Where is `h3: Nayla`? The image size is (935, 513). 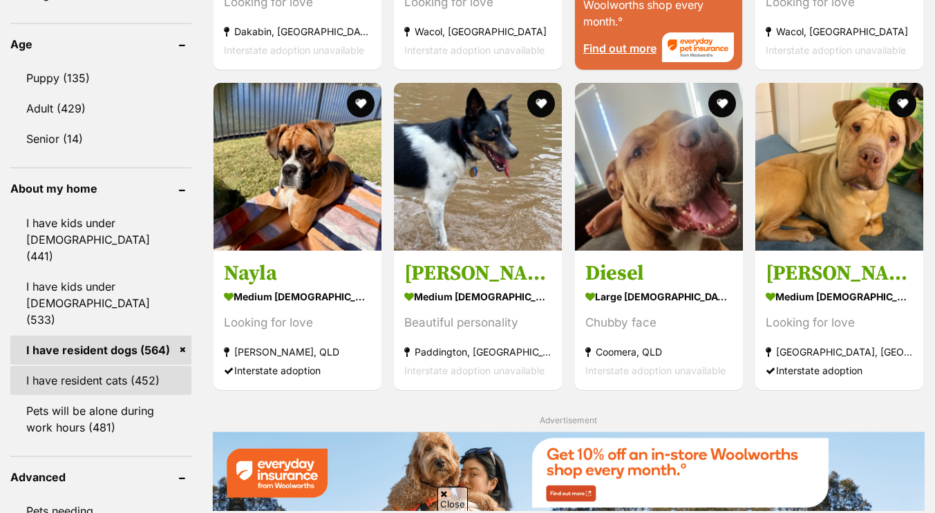
h3: Nayla is located at coordinates (297, 274).